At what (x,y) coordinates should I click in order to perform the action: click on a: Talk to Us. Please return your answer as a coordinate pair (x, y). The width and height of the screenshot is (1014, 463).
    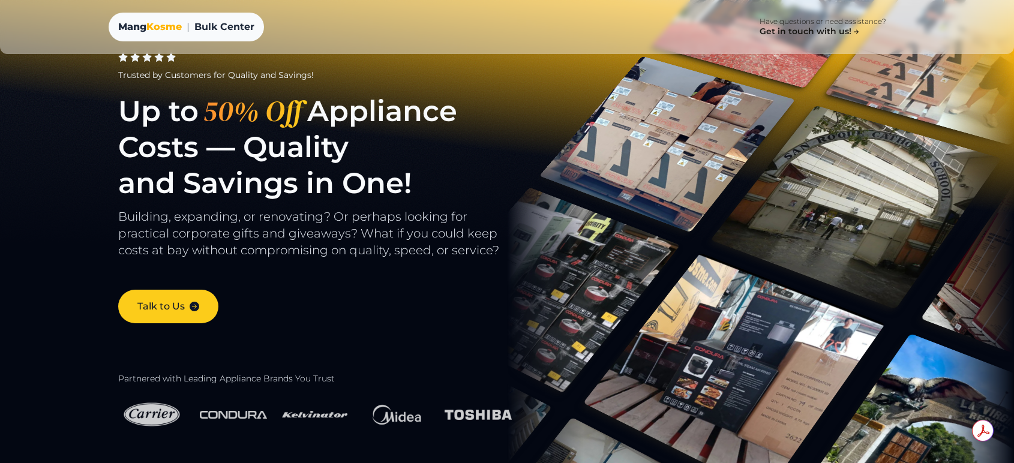
    Looking at the image, I should click on (168, 307).